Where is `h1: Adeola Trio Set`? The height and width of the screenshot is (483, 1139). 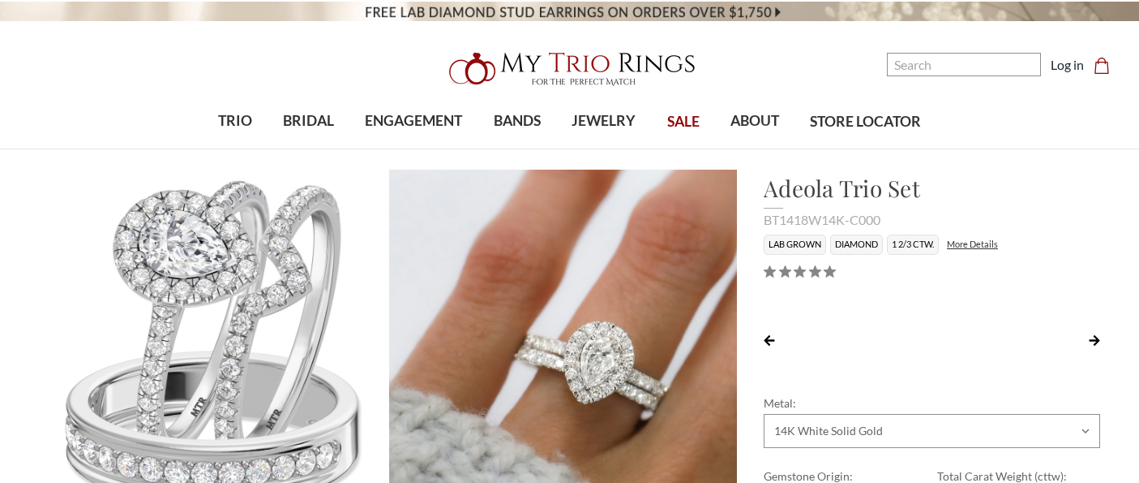
h1: Adeola Trio Set is located at coordinates (932, 188).